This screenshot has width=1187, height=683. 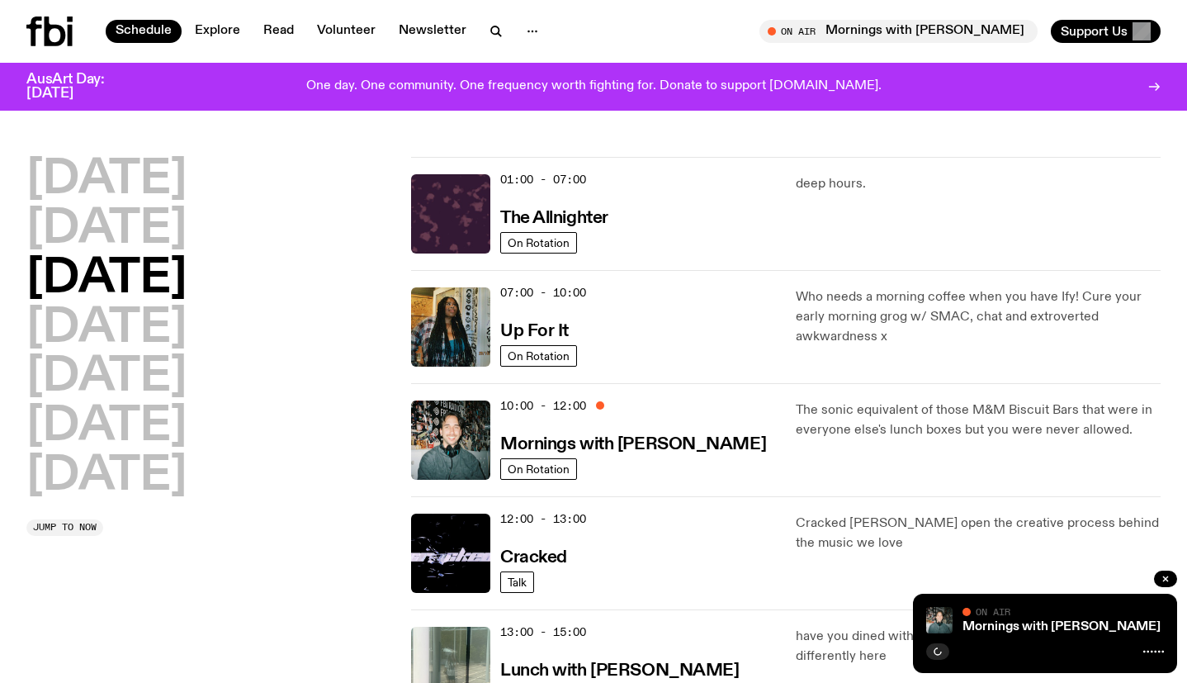 I want to click on span: 12:00 - 13:00, so click(x=543, y=518).